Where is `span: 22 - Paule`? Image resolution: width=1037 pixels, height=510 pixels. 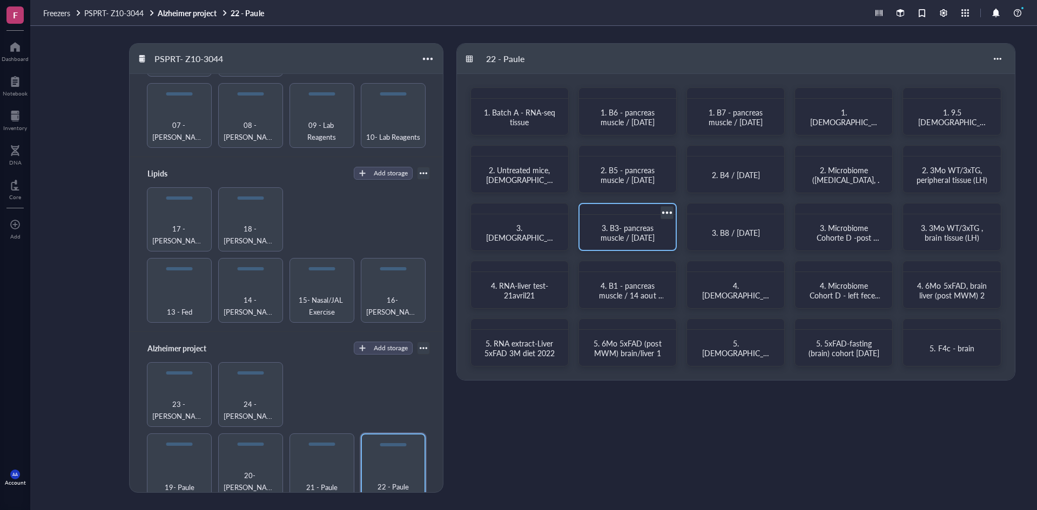 span: 22 - Paule is located at coordinates (393, 487).